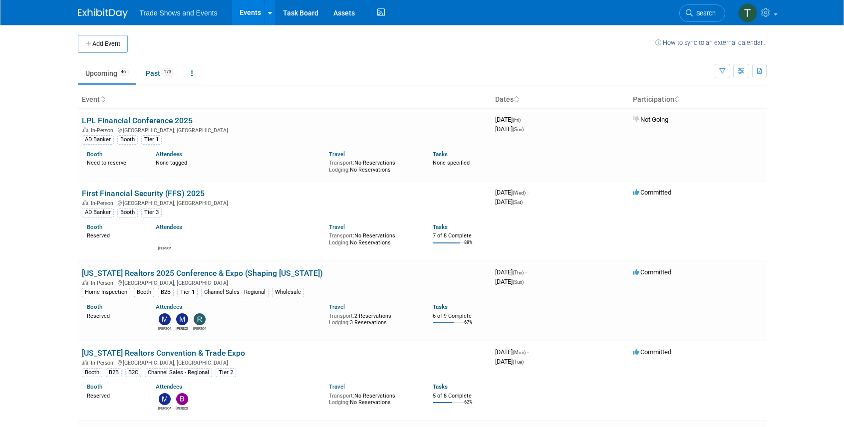 This screenshot has height=427, width=844. I want to click on img: Tiff Wagner, so click(748, 13).